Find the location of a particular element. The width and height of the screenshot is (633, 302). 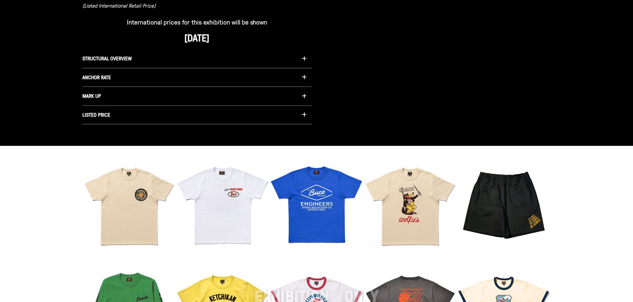

button: ANCHOR RATE is located at coordinates (197, 78).